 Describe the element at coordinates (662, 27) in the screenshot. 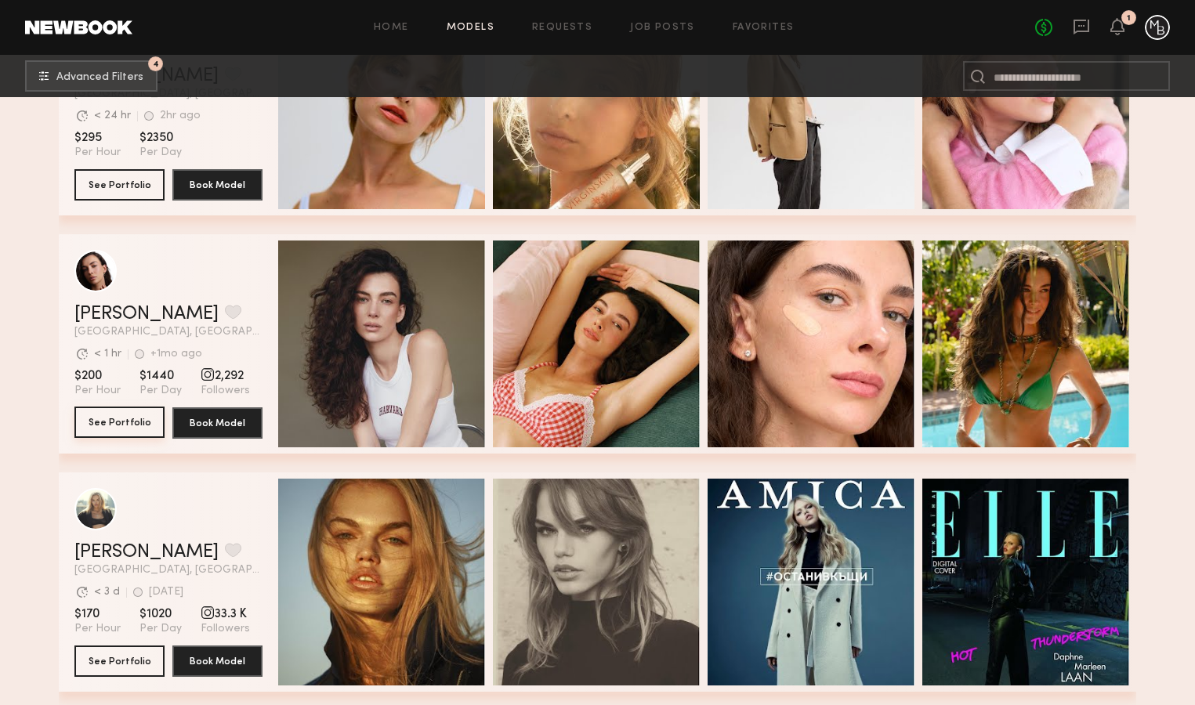

I see `a: Job Posts` at that location.